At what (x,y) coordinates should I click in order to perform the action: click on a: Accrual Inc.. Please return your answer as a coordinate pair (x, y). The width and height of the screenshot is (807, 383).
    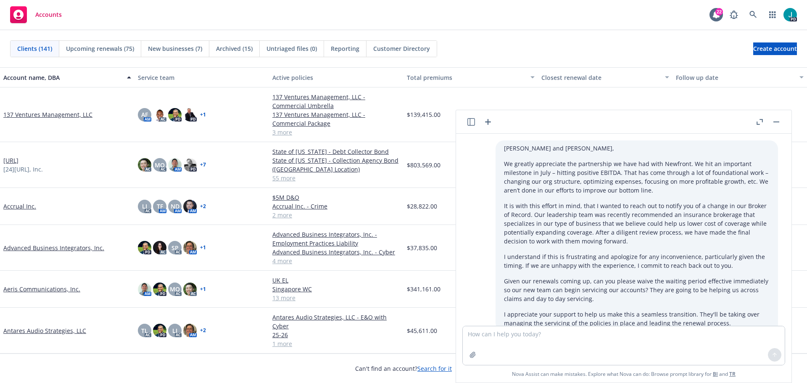
    Looking at the image, I should click on (20, 206).